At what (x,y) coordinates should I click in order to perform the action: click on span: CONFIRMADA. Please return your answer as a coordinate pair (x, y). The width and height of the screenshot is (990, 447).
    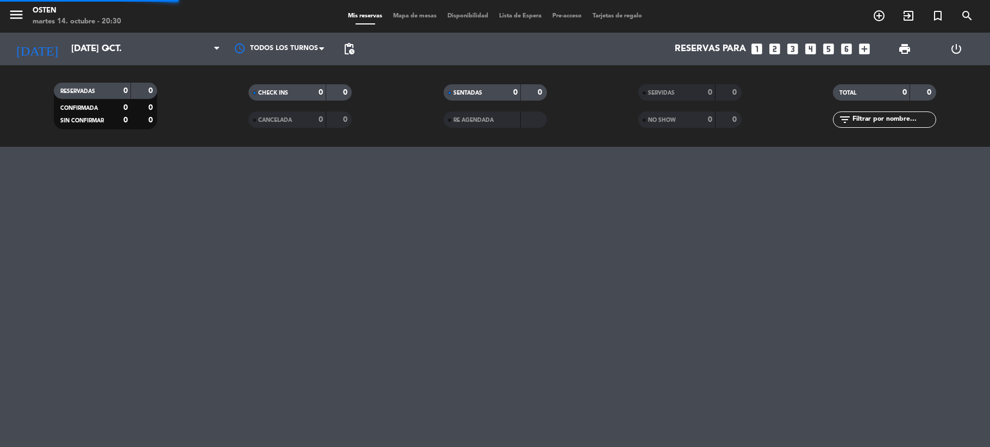
    Looking at the image, I should click on (79, 108).